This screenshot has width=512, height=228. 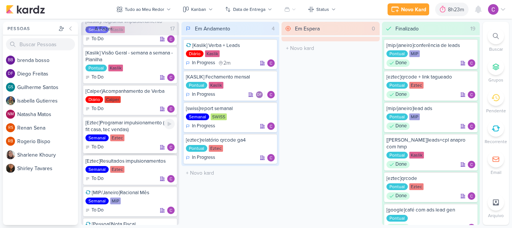 What do you see at coordinates (48, 155) in the screenshot?
I see `div: S h a r l e n e K h o u r y` at bounding box center [48, 155].